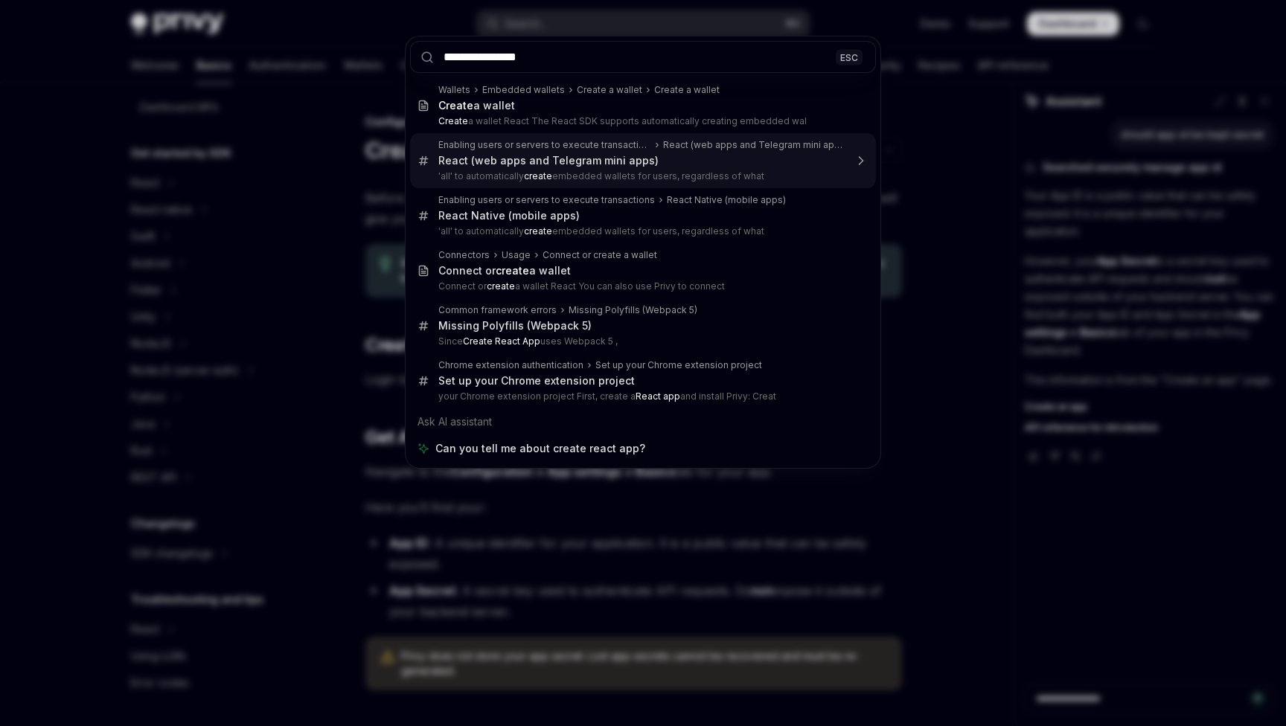 Image resolution: width=1286 pixels, height=726 pixels. What do you see at coordinates (540, 449) in the screenshot?
I see `span: Can you tell me about create react app?` at bounding box center [540, 449].